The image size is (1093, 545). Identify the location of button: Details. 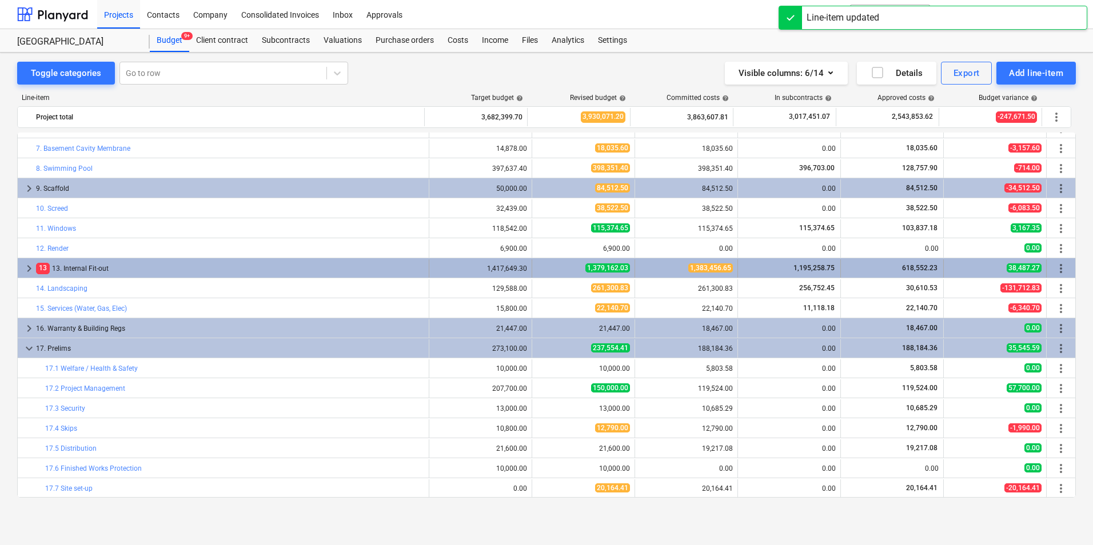
(897, 73).